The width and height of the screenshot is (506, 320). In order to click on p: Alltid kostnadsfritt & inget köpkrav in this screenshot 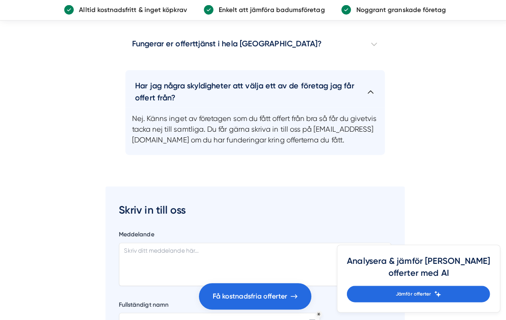, I will do `click(129, 10)`.